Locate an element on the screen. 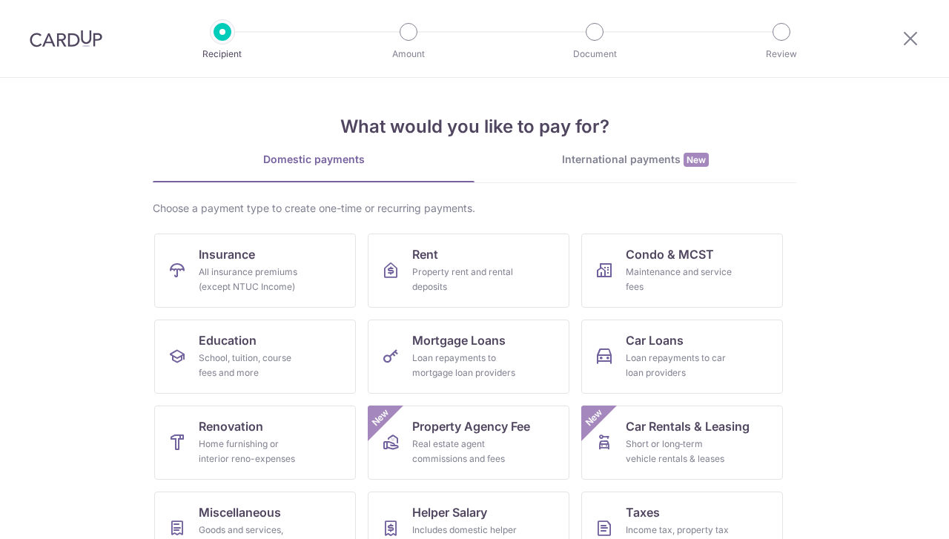  a: InsuranceAll insurance premiums (except NTUC Income) is located at coordinates (255, 271).